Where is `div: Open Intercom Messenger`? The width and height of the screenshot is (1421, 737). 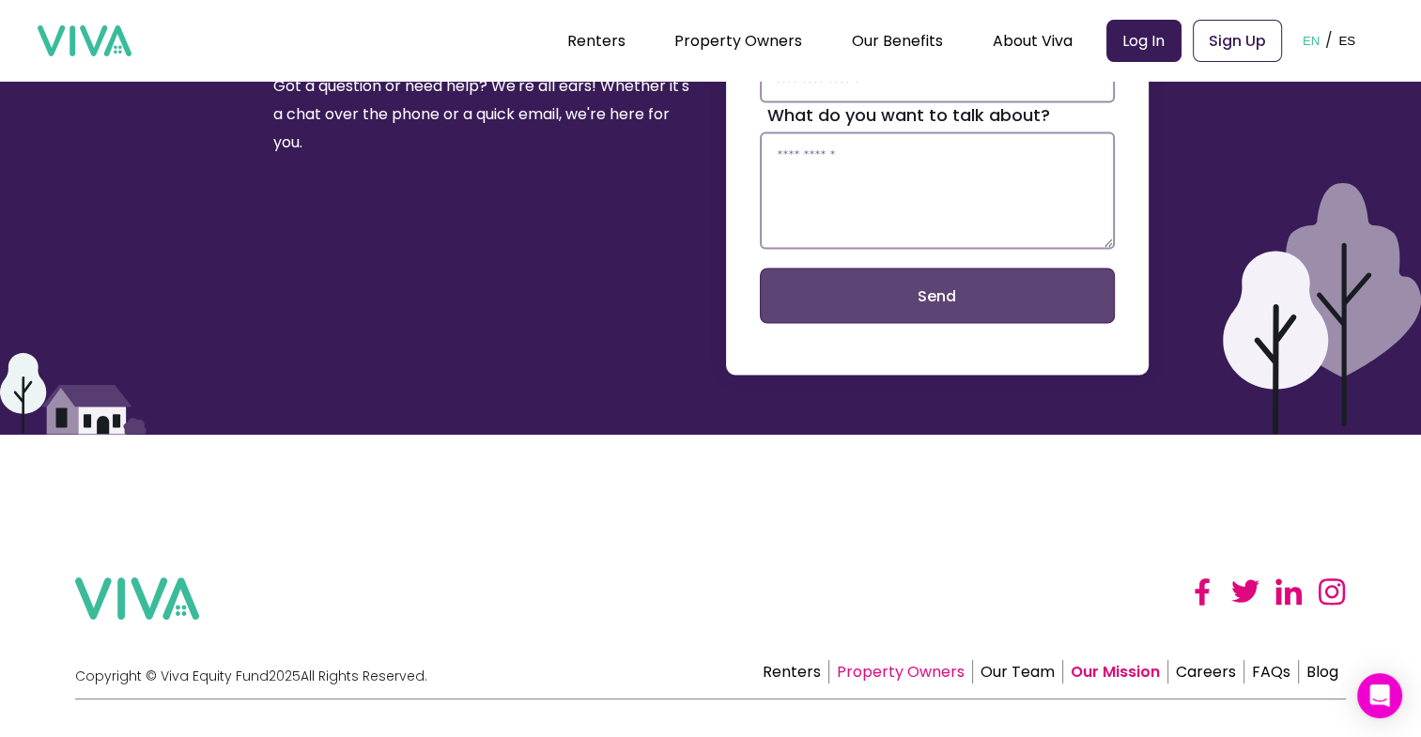 div: Open Intercom Messenger is located at coordinates (1380, 696).